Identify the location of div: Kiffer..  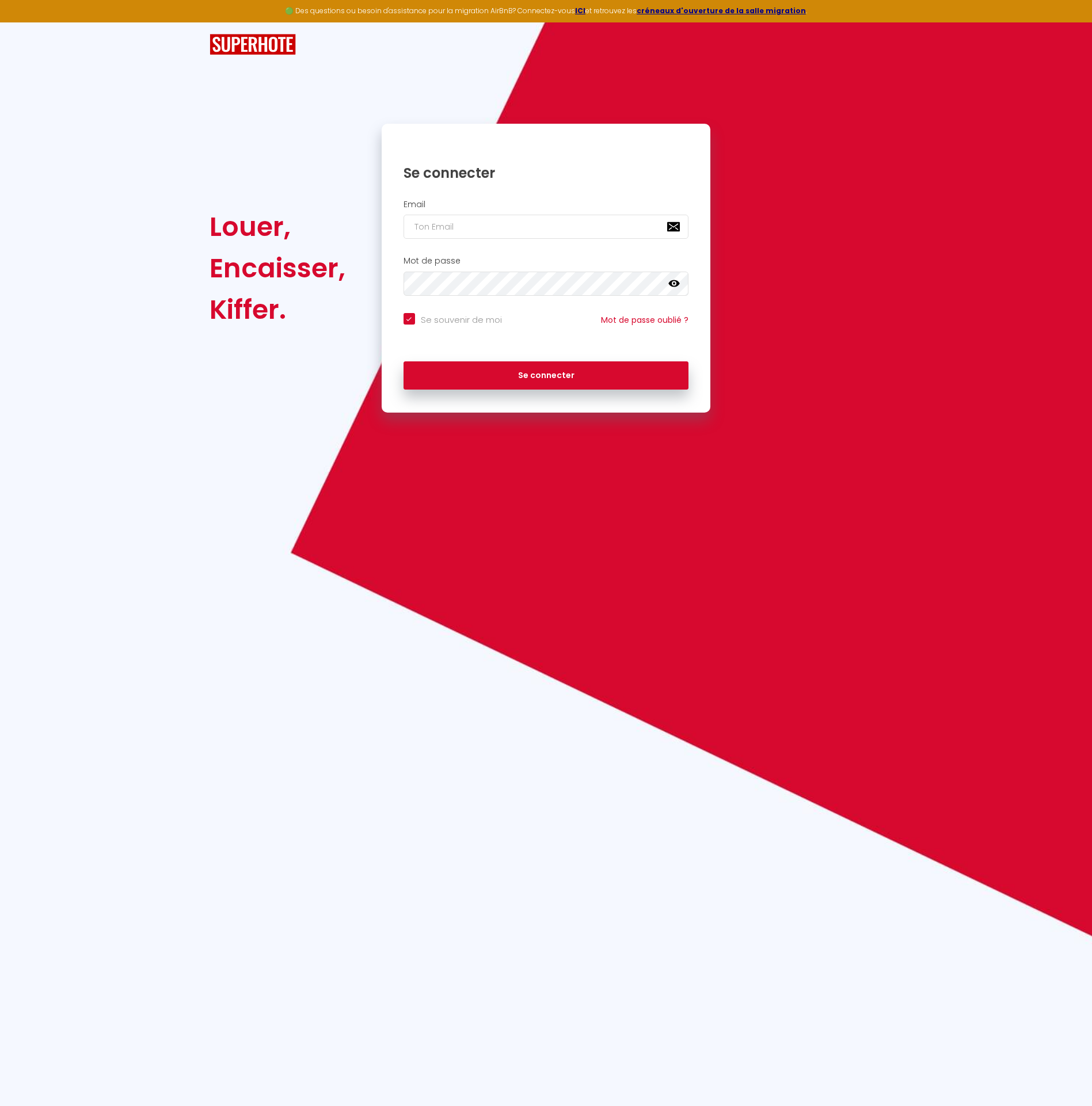
(278, 309).